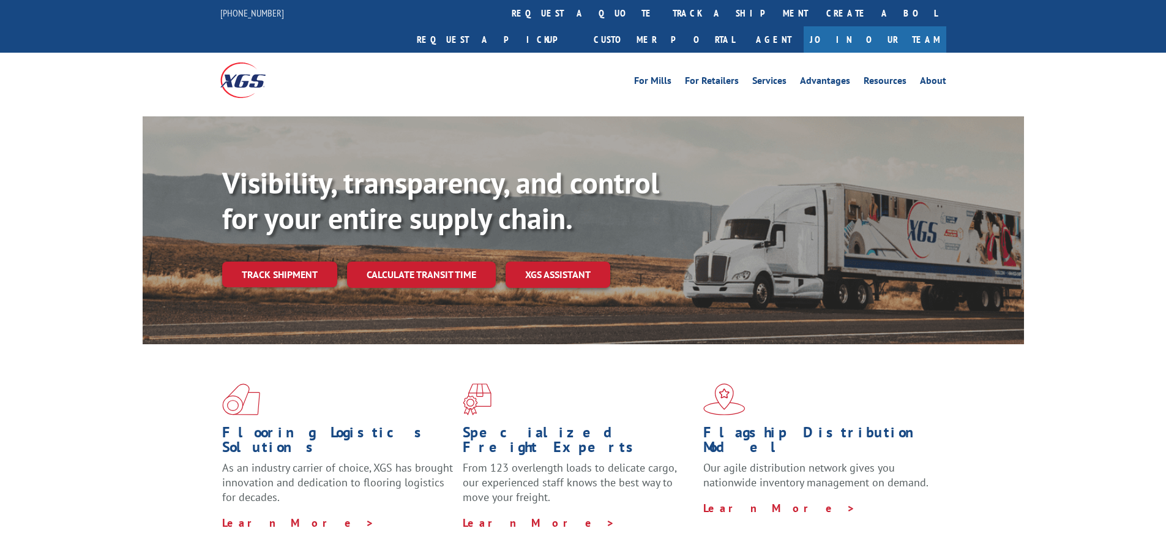  Describe the element at coordinates (421, 274) in the screenshot. I see `a: Calculate transit time` at that location.